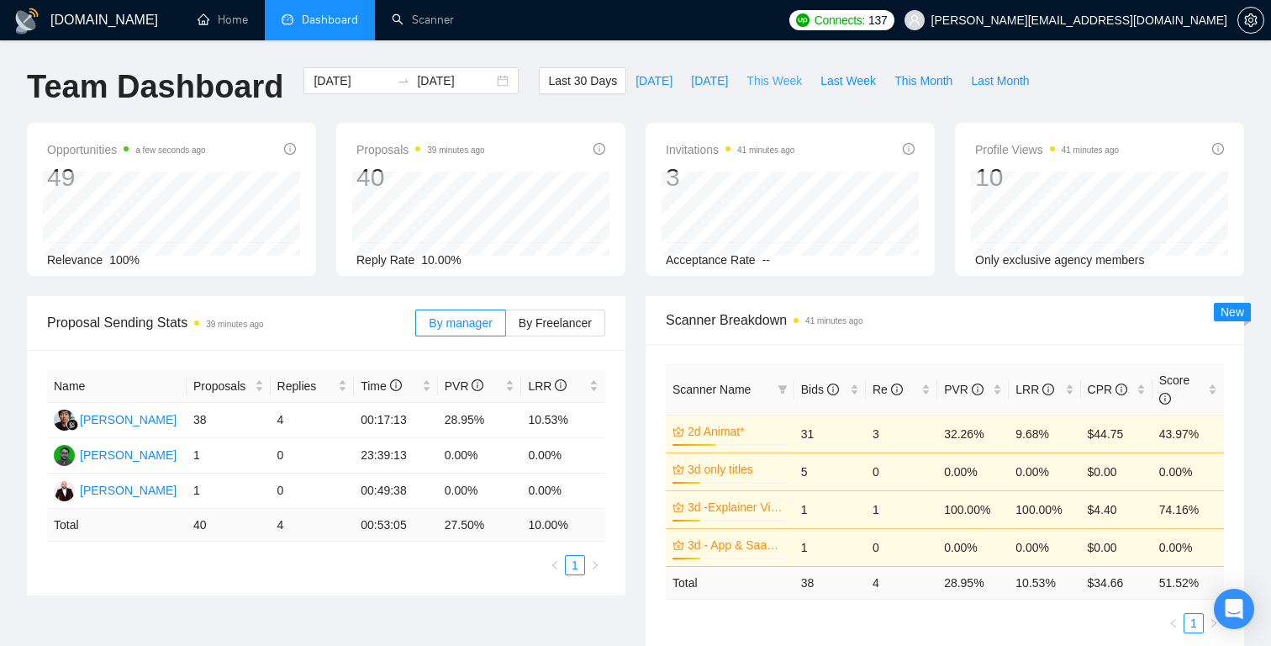 The width and height of the screenshot is (1271, 646). What do you see at coordinates (1251, 20) in the screenshot?
I see `button: setting` at bounding box center [1251, 20].